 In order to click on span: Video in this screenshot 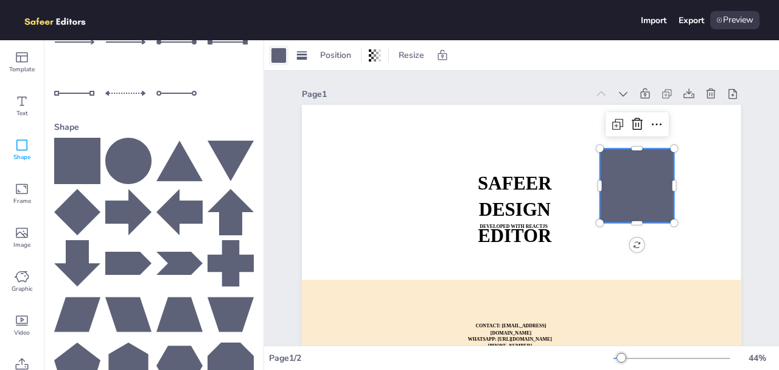, I will do `click(22, 332)`.